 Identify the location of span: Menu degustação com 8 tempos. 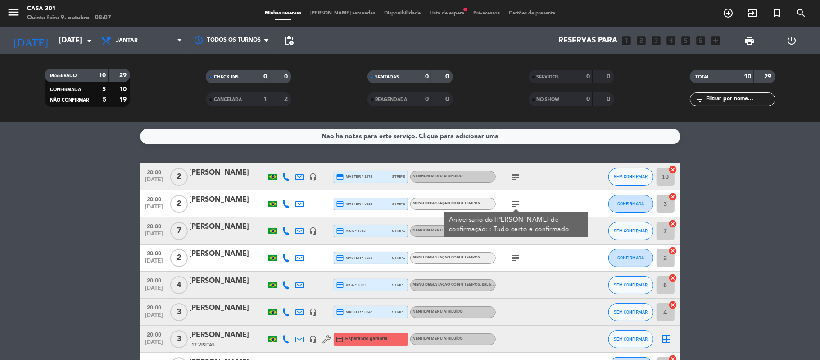
(447, 203).